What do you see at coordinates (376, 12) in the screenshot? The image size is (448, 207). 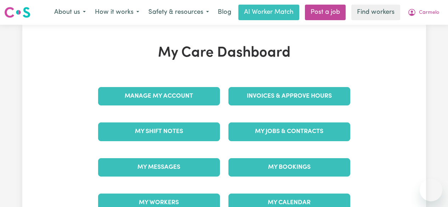 I see `a: Find workers` at bounding box center [376, 12].